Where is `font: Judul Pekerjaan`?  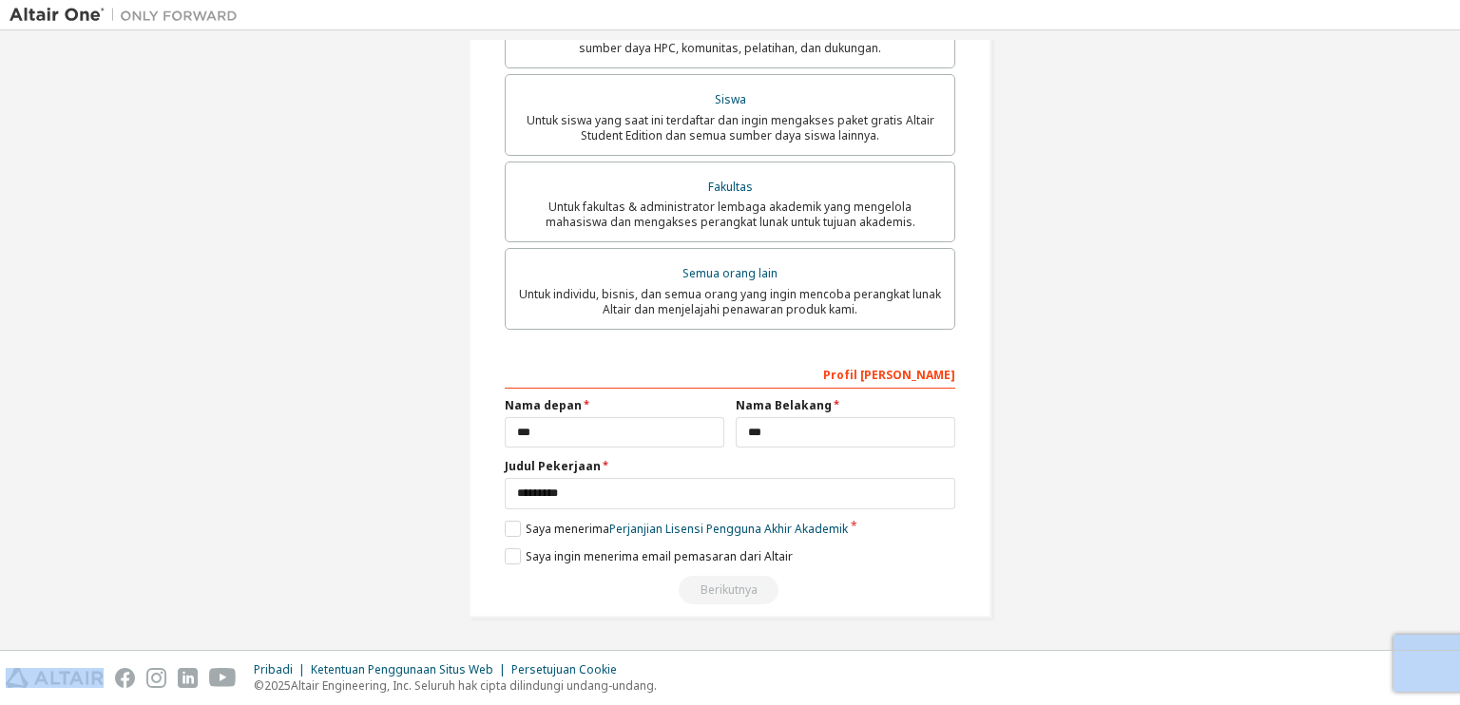 font: Judul Pekerjaan is located at coordinates (552, 466).